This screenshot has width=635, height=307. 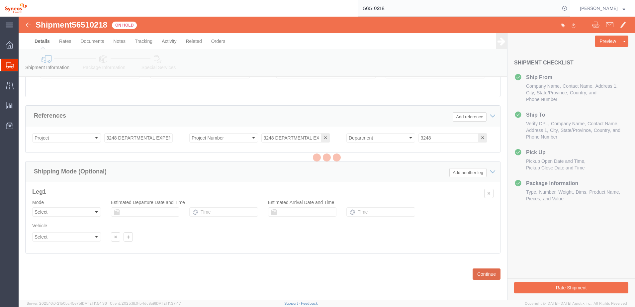 I want to click on span: Server: 2025.16.0-21b0bc45e7b, so click(x=67, y=303).